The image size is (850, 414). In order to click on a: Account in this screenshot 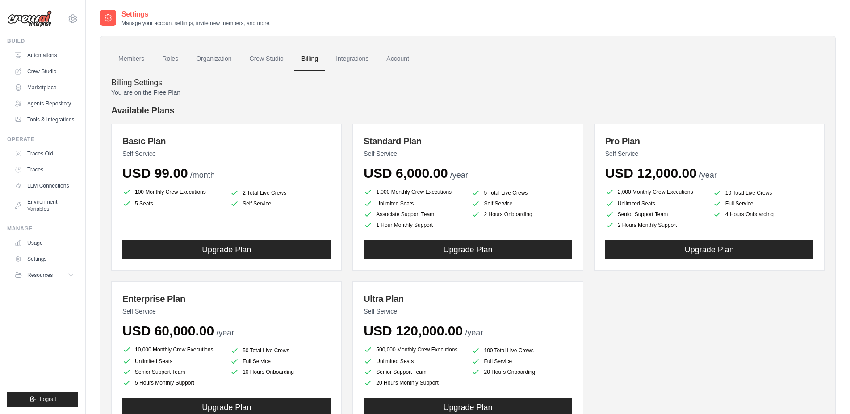, I will do `click(398, 59)`.